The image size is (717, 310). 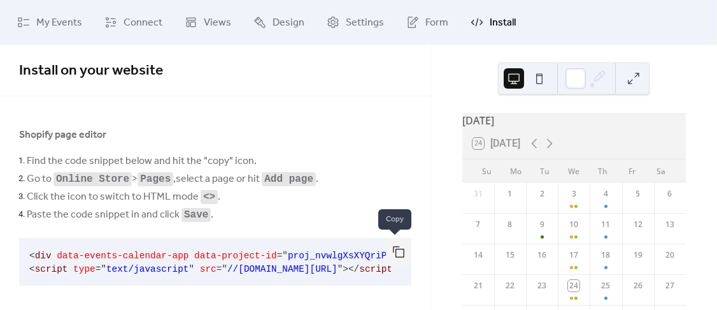 I want to click on a: Form, so click(x=428, y=22).